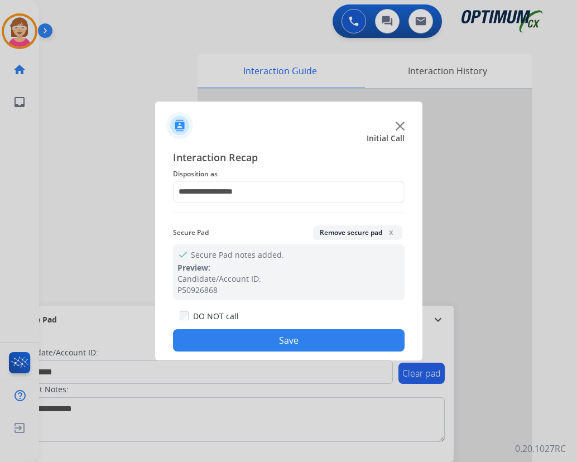 The height and width of the screenshot is (462, 577). I want to click on span: Interaction Recap, so click(289, 159).